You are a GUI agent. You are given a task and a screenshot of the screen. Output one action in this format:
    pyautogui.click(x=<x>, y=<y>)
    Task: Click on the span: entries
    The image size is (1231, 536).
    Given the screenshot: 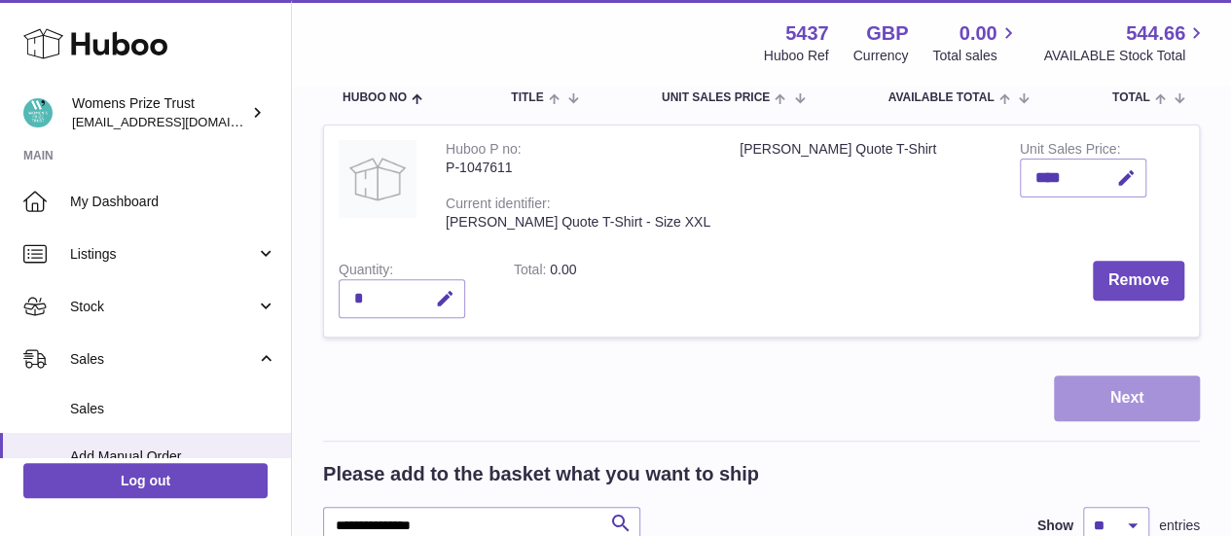 What is the action you would take?
    pyautogui.click(x=1179, y=525)
    